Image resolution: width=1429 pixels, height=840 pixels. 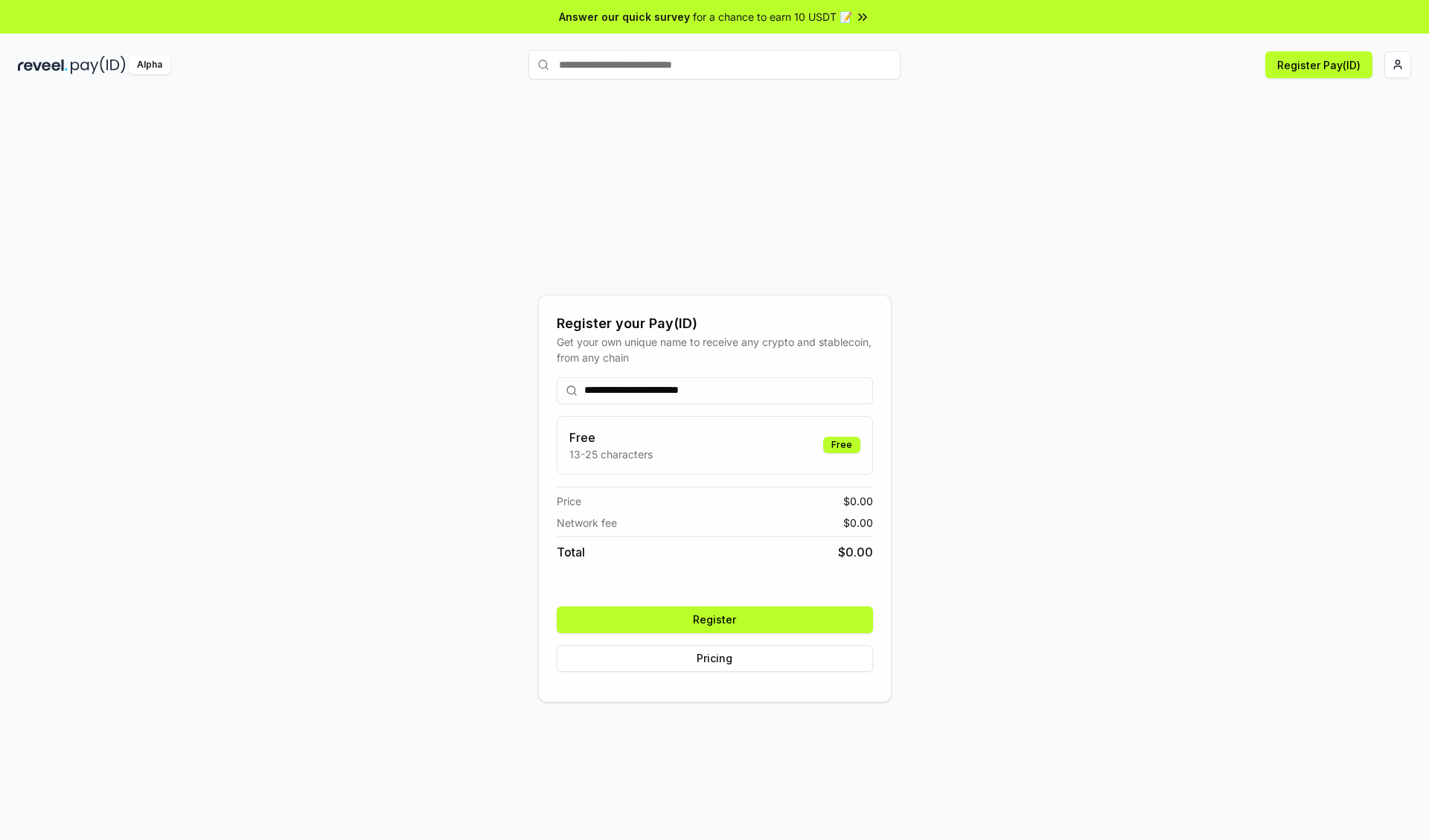 I want to click on div: Get your own unique name to receive any crypto and stablecoin, from any chain, so click(x=714, y=349).